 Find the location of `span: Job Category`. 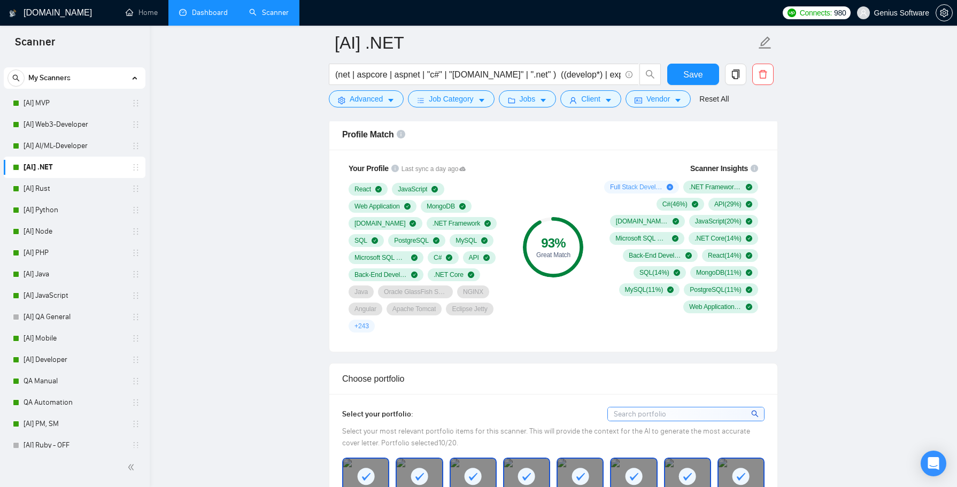

span: Job Category is located at coordinates (451, 99).